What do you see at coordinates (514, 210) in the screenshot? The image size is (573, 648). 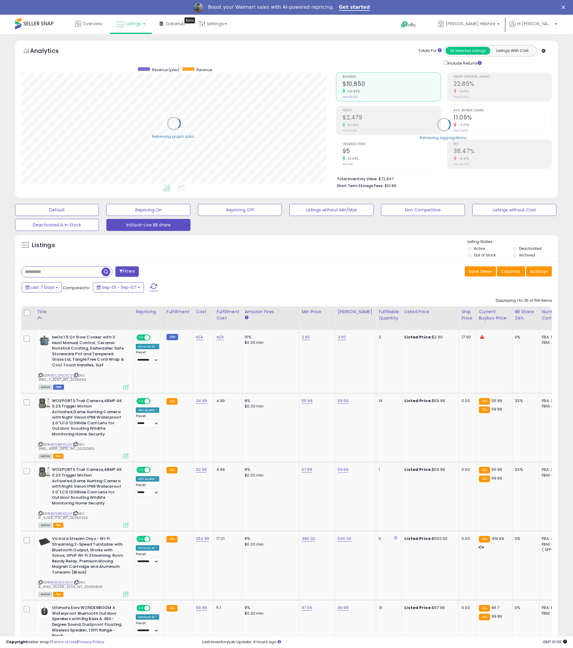 I see `button: Listings without Cost` at bounding box center [514, 210].